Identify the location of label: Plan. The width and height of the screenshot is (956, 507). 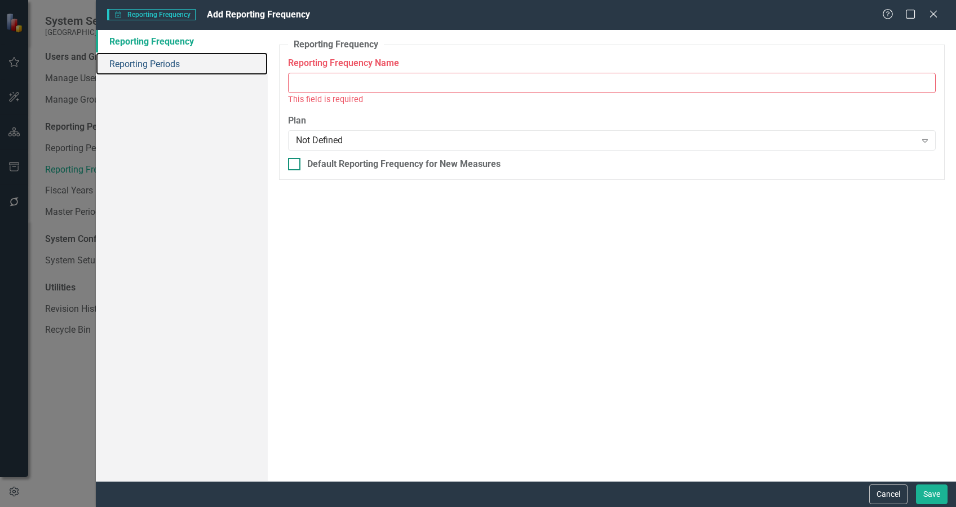
(612, 121).